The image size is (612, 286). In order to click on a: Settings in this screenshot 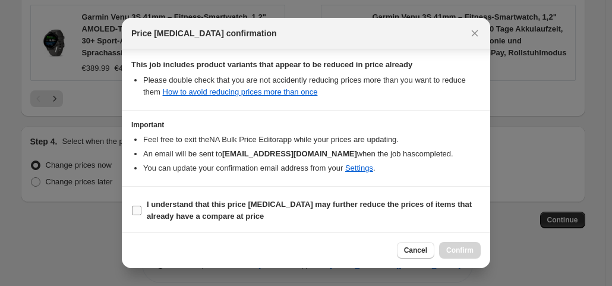, I will do `click(359, 167)`.